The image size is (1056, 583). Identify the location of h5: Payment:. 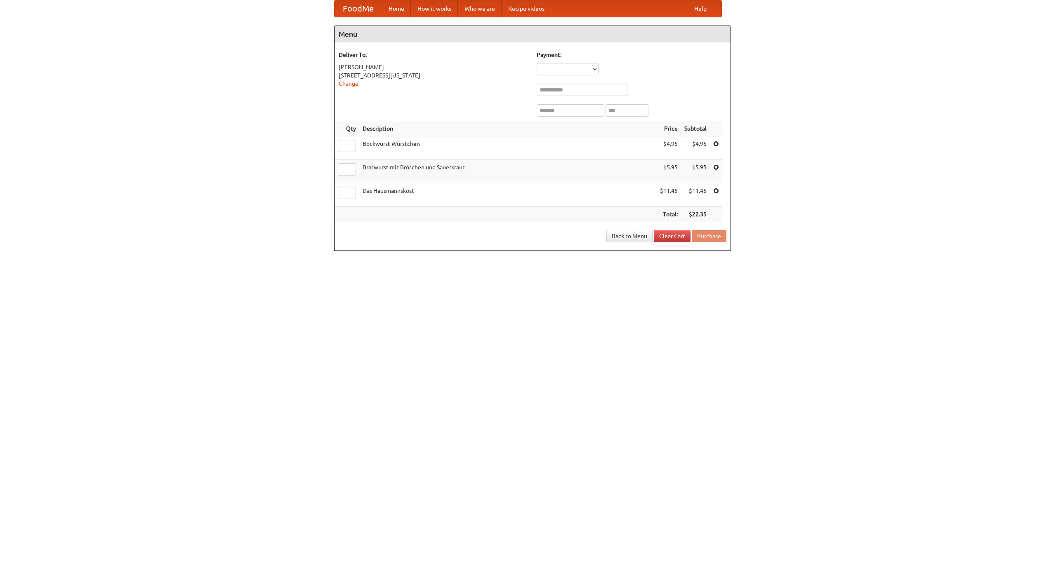
(631, 55).